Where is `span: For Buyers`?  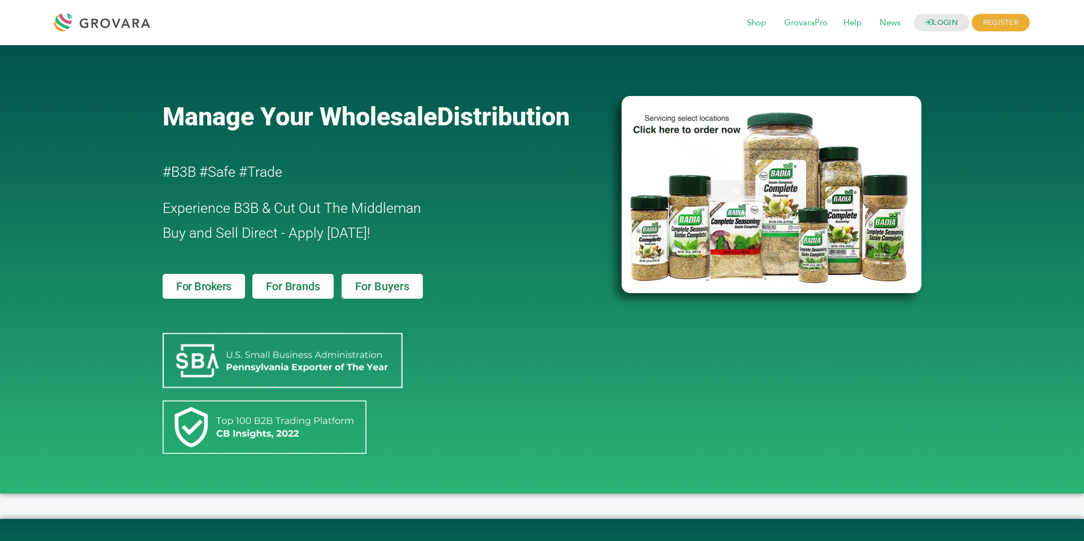 span: For Buyers is located at coordinates (382, 286).